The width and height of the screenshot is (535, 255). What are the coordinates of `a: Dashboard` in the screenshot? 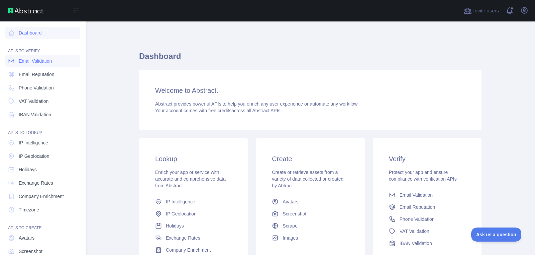 It's located at (43, 33).